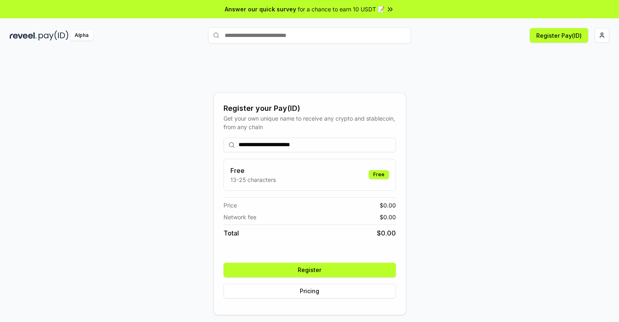 Image resolution: width=619 pixels, height=322 pixels. What do you see at coordinates (231, 233) in the screenshot?
I see `span: Total` at bounding box center [231, 233].